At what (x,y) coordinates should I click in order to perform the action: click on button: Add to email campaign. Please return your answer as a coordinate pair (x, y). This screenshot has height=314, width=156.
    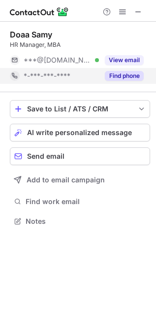
    Looking at the image, I should click on (80, 180).